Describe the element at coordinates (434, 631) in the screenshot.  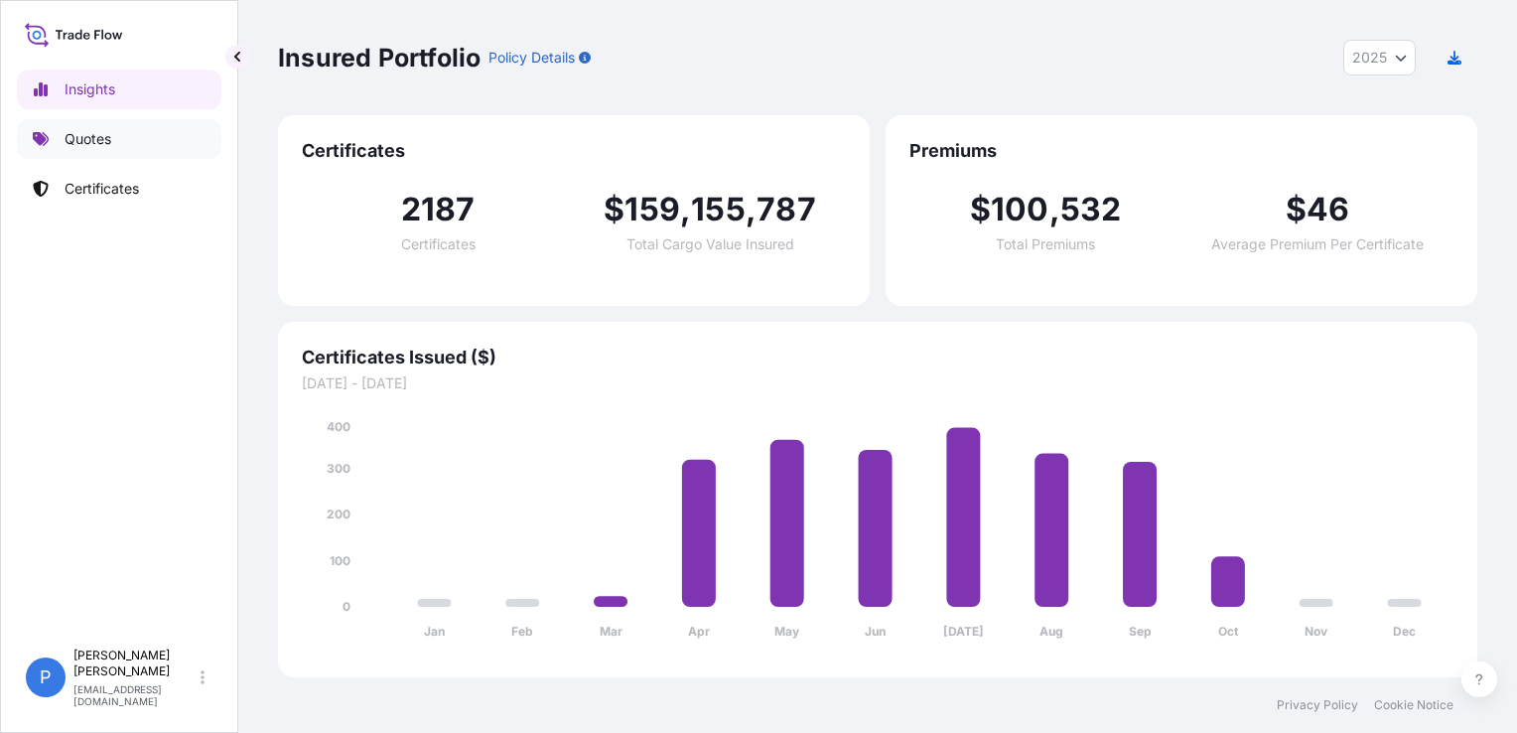
I see `tspan: Jan` at that location.